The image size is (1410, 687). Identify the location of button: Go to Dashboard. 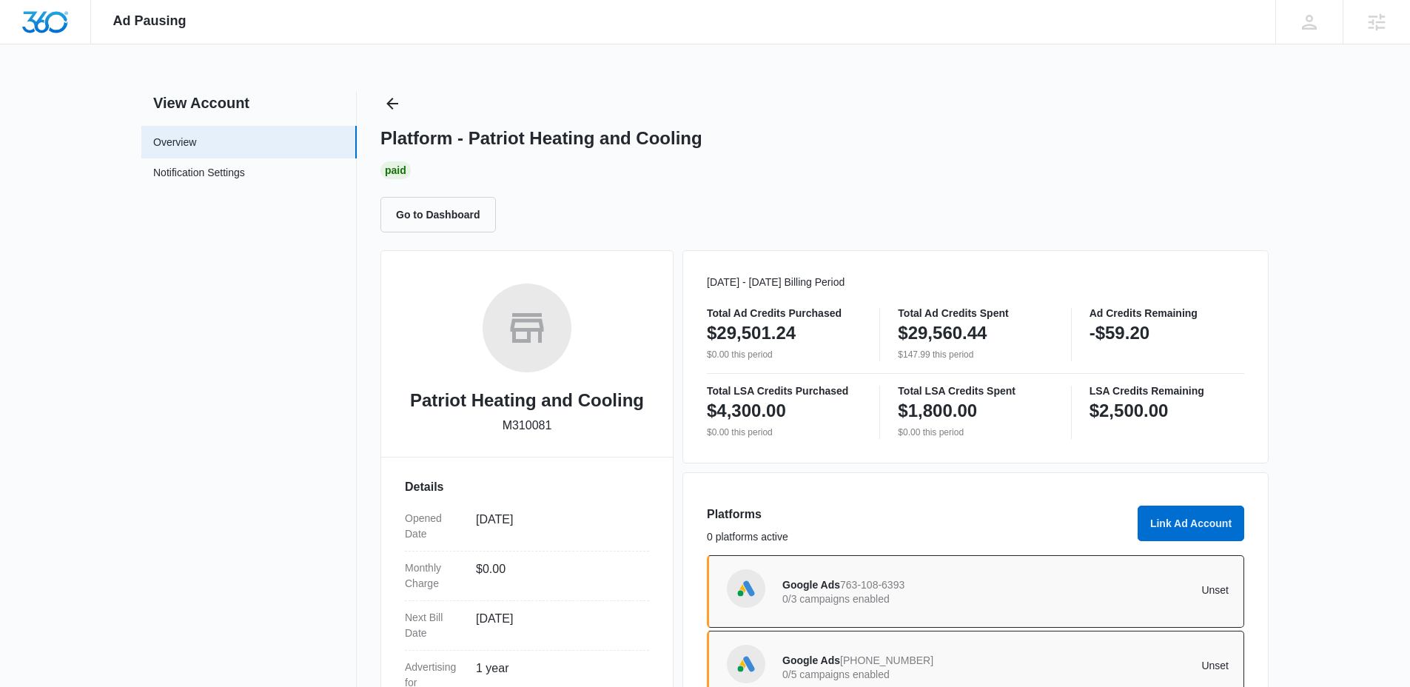
(438, 215).